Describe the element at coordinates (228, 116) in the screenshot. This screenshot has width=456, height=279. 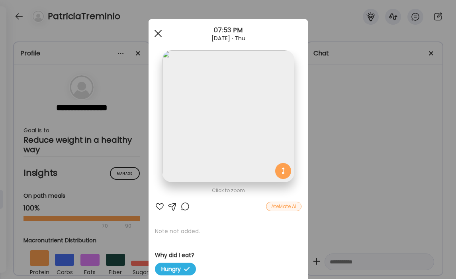
I see `img: images%2F8QygtFPpAmTw7D4uqevp7qT9u6n2%2FJgaK31d9QzjWHyAOHdn5%2FY4mGWLeomKRhNtG8nsJz_1080` at that location.